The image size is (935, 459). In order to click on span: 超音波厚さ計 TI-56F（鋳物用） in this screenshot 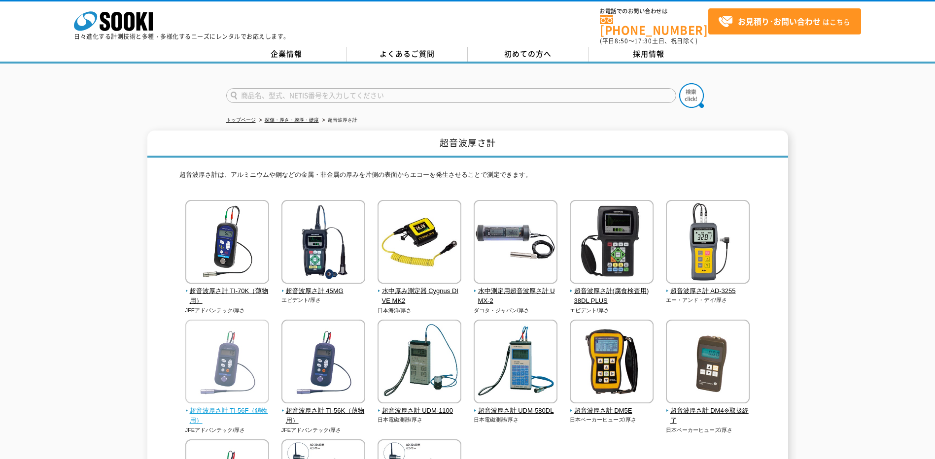, I will do `click(227, 417)`.